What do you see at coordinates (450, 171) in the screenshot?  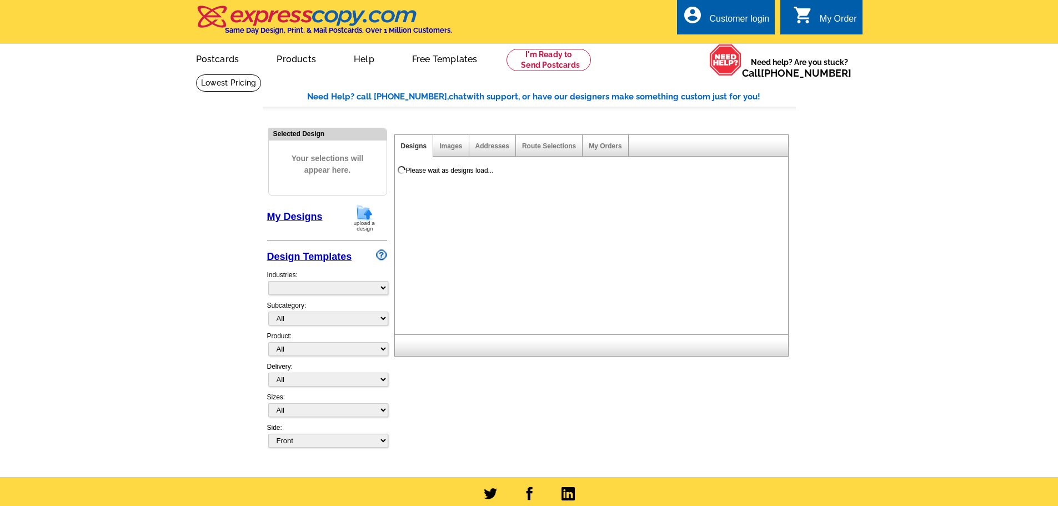 I see `div: Please wait as designs load...` at bounding box center [450, 171].